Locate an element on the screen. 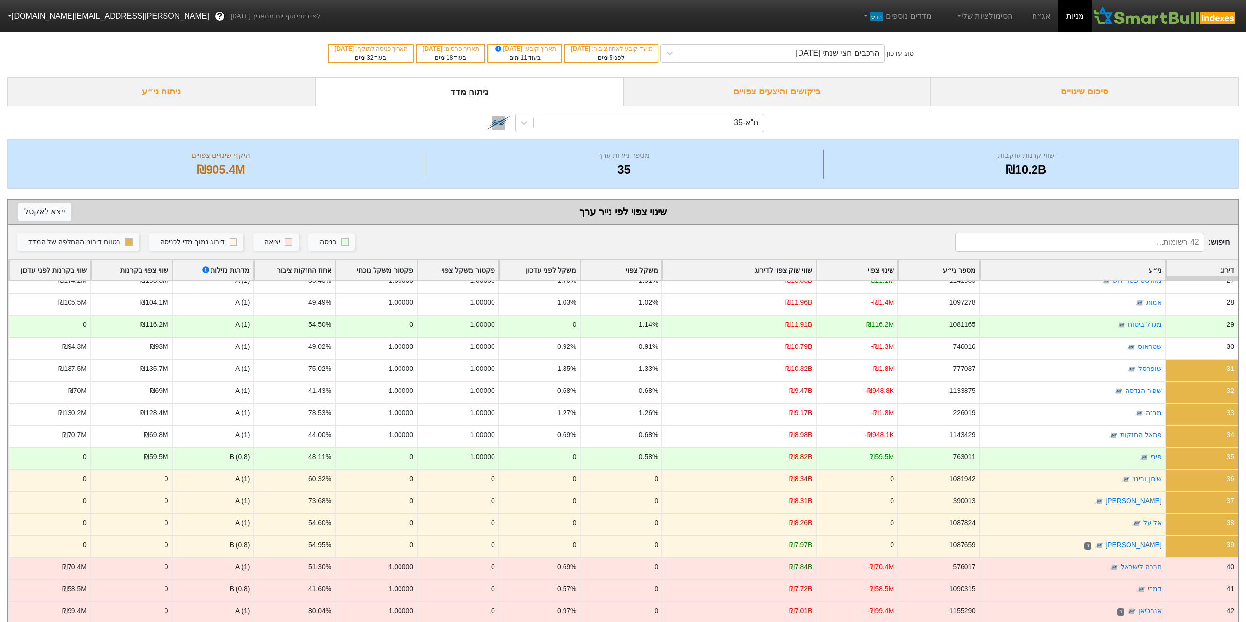 The width and height of the screenshot is (1246, 622). div: ₪8.26B is located at coordinates (801, 523).